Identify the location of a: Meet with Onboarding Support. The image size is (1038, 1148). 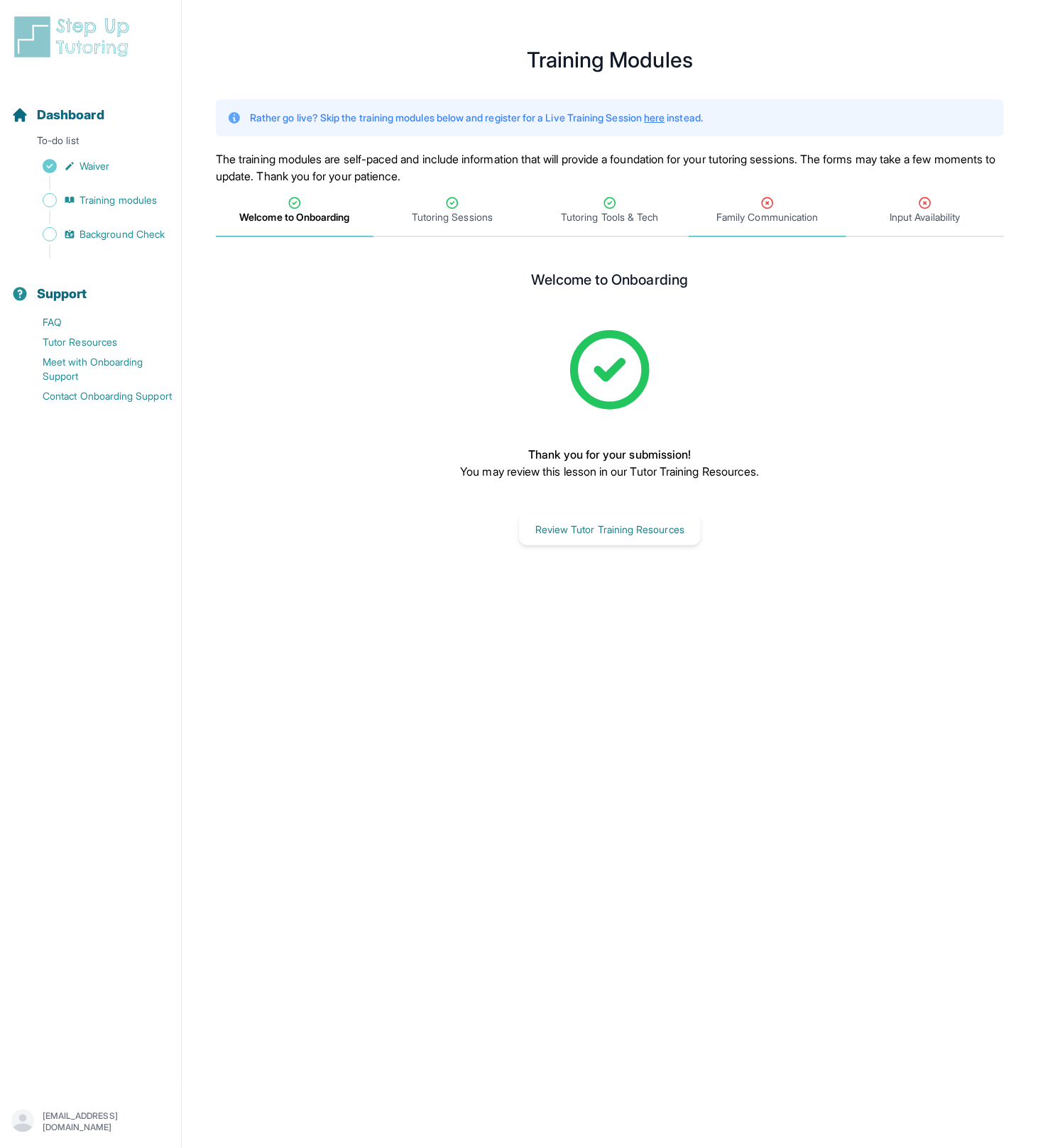
(96, 370).